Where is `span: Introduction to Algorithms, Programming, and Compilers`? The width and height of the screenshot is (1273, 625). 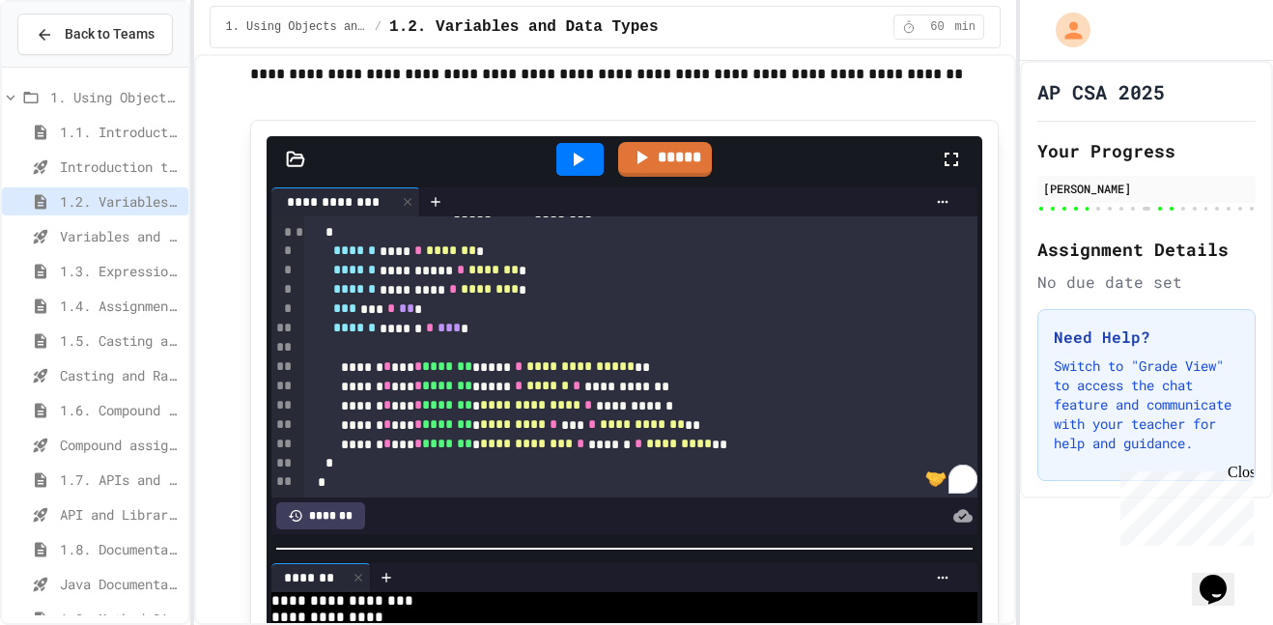
span: Introduction to Algorithms, Programming, and Compilers is located at coordinates (120, 166).